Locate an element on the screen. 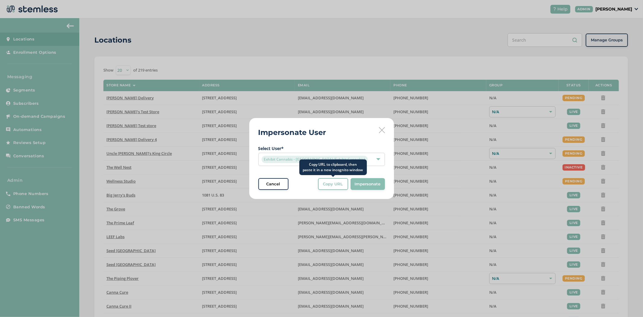 The image size is (643, 317). button: Impersonate is located at coordinates (368, 184).